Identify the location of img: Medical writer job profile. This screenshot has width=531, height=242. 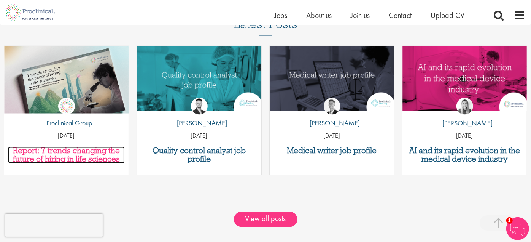
(332, 78).